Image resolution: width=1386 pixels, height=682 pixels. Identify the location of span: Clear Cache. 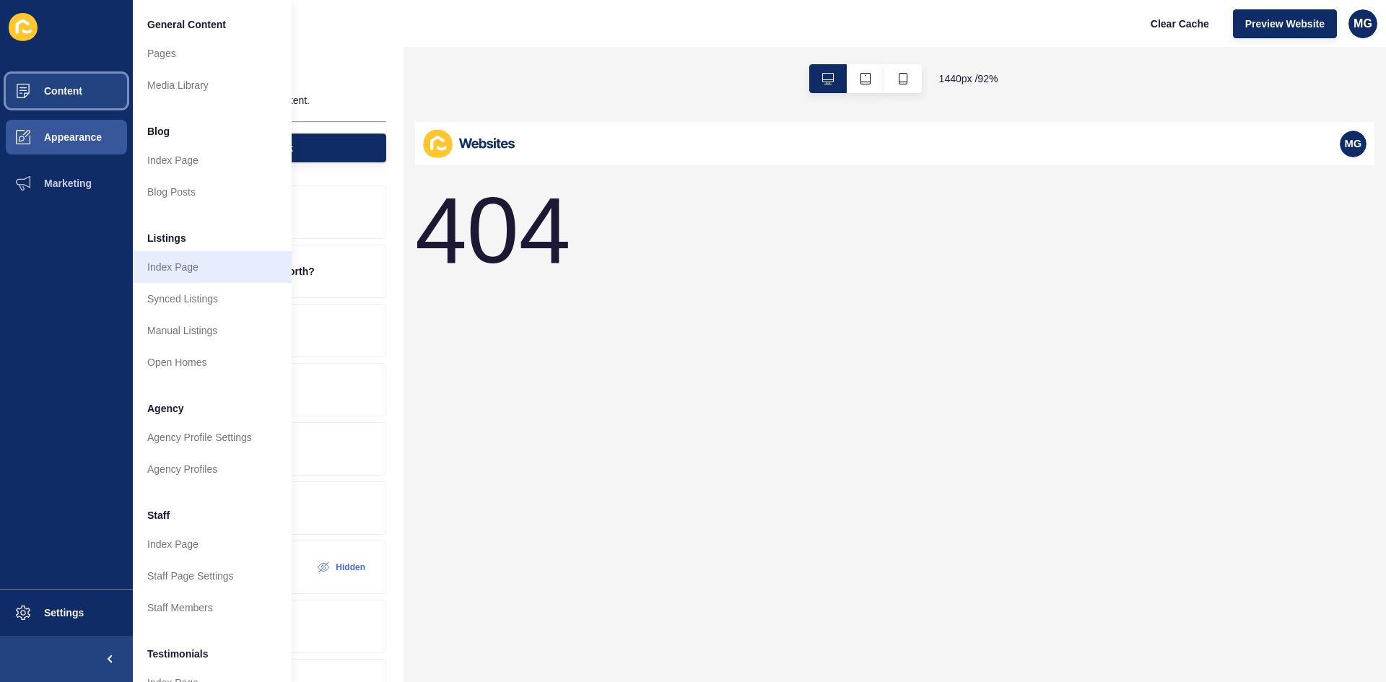
(1180, 24).